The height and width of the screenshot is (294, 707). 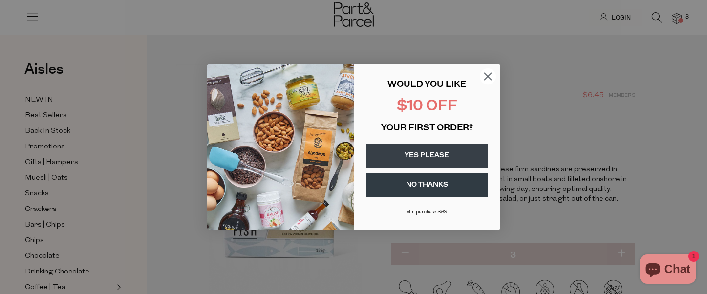 What do you see at coordinates (427, 106) in the screenshot?
I see `span: $10 OFF` at bounding box center [427, 106].